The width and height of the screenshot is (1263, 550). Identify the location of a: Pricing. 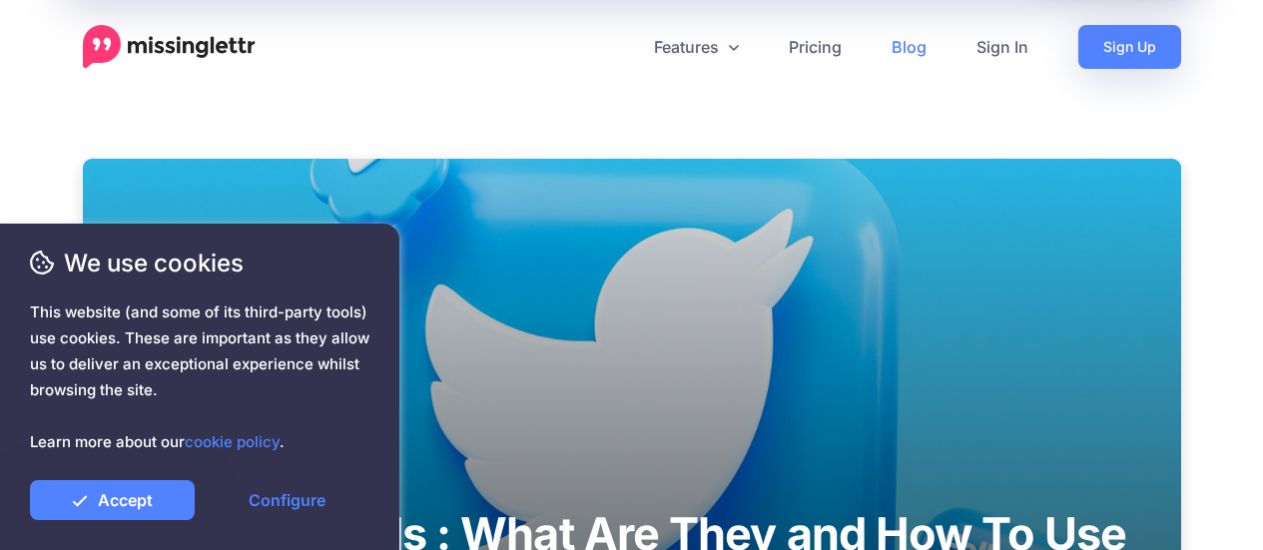
(814, 47).